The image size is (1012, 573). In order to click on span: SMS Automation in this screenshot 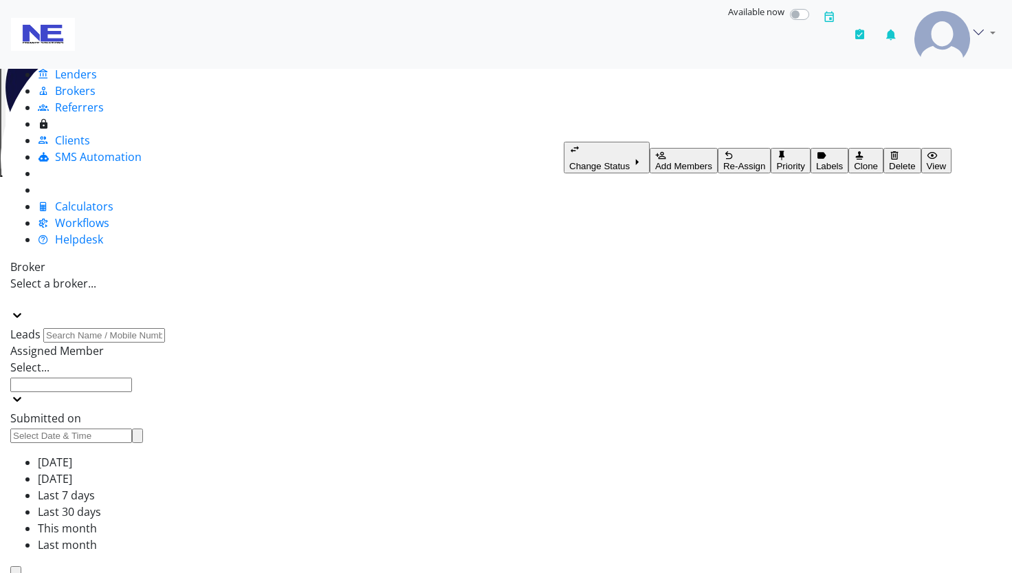, I will do `click(98, 157)`.